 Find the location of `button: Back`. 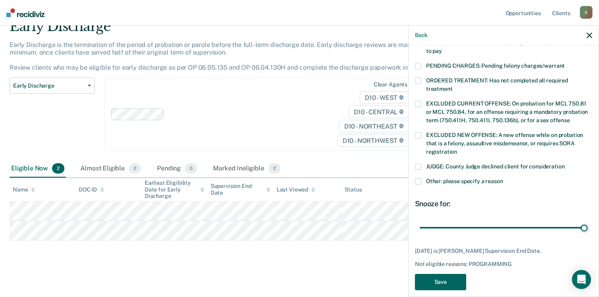

button: Back is located at coordinates (421, 35).